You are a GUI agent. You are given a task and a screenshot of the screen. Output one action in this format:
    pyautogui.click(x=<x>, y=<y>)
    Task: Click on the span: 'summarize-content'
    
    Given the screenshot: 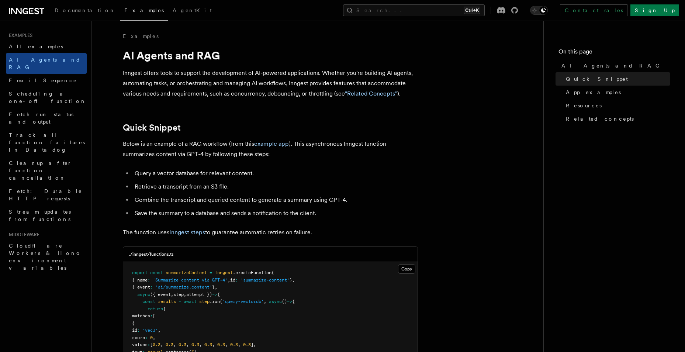 What is the action you would take?
    pyautogui.click(x=265, y=280)
    